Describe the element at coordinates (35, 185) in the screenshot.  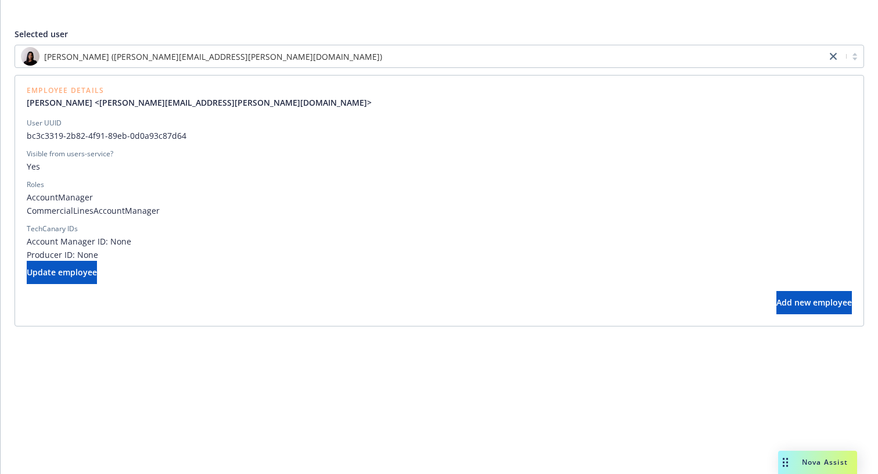
I see `div: Roles` at that location.